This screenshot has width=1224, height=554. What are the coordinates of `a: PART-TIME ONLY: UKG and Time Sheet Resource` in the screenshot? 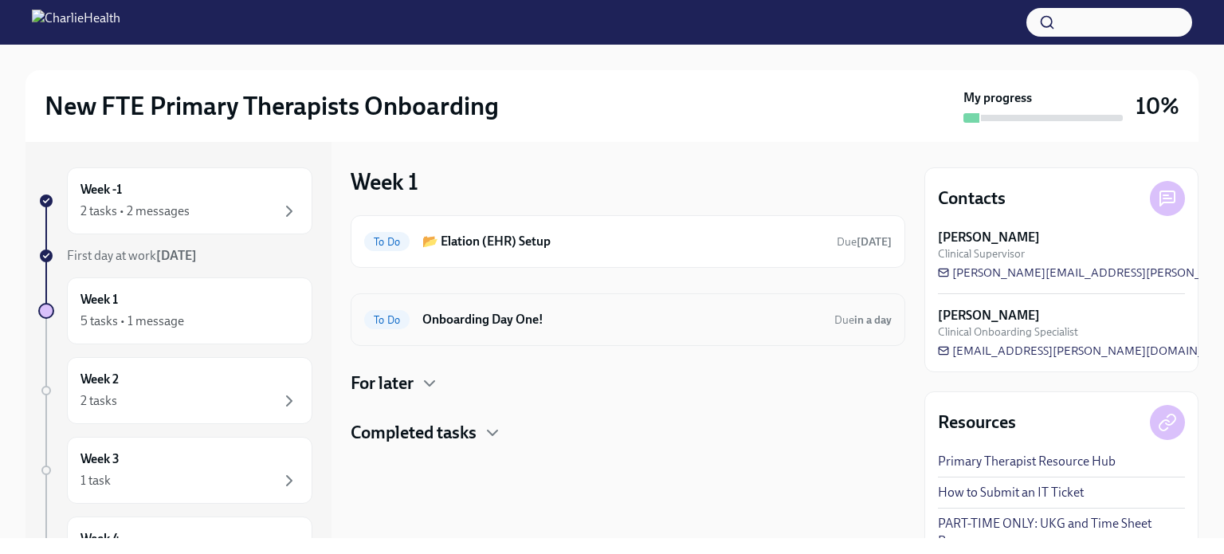 It's located at (1061, 532).